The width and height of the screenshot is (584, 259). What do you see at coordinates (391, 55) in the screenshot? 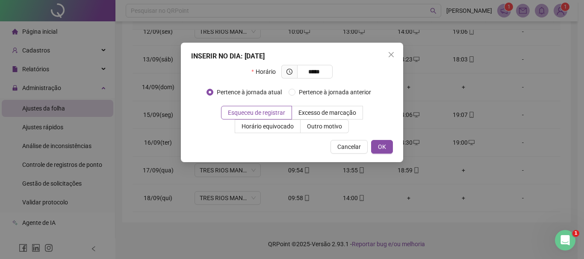
I see `span: close` at bounding box center [391, 55].